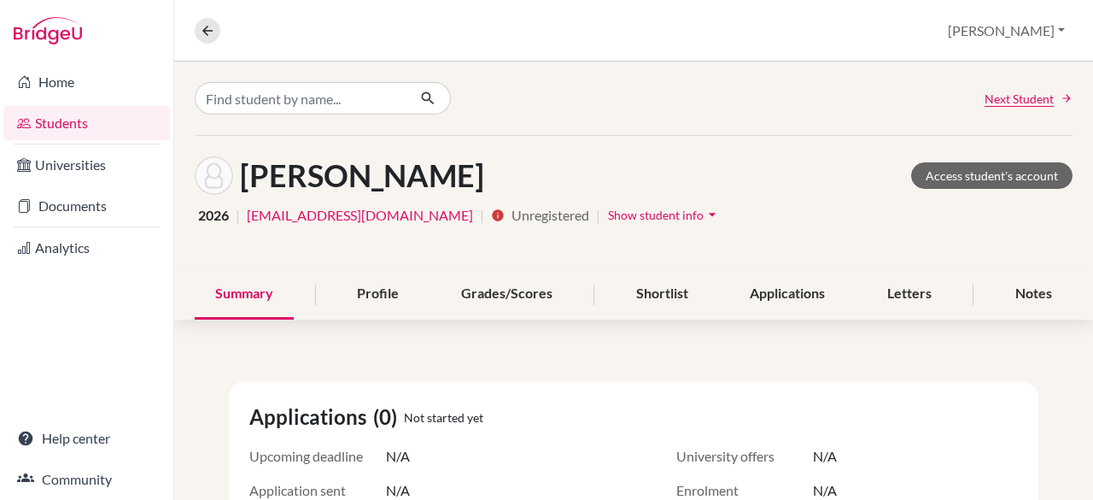  I want to click on a: Community, so click(86, 479).